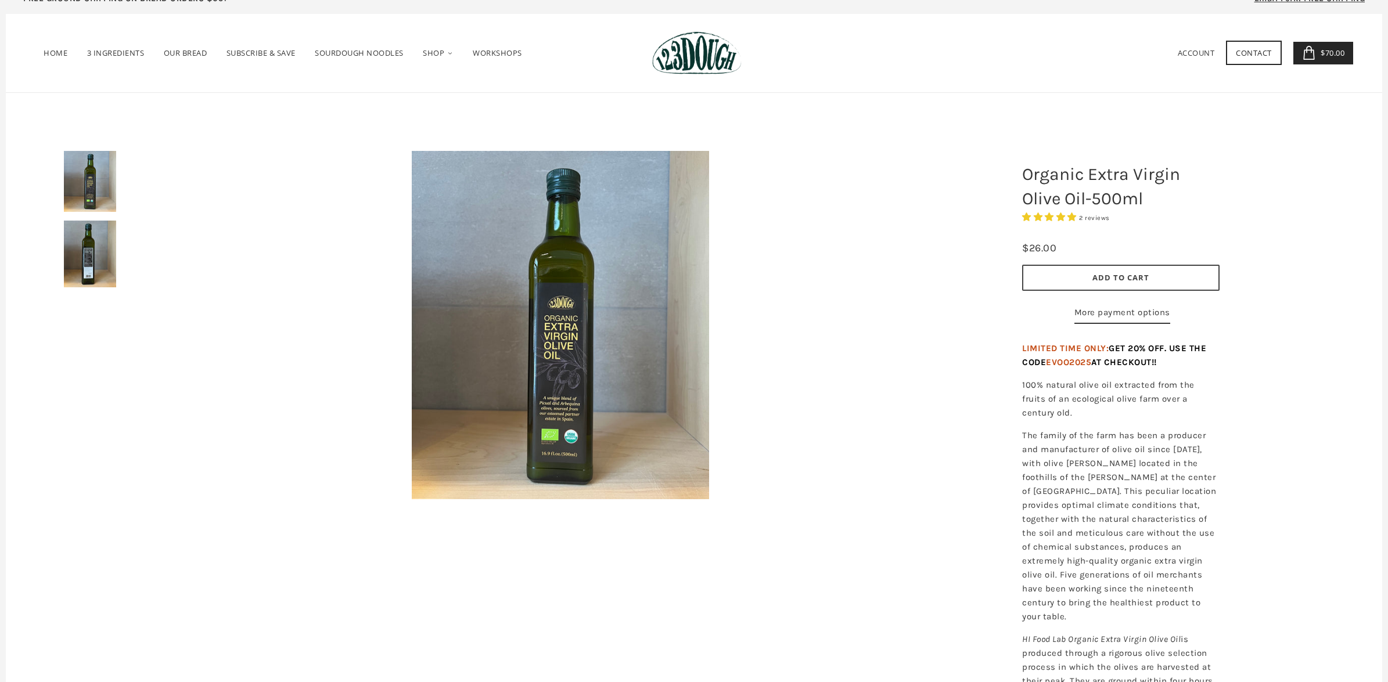  I want to click on a: Shop, so click(438, 53).